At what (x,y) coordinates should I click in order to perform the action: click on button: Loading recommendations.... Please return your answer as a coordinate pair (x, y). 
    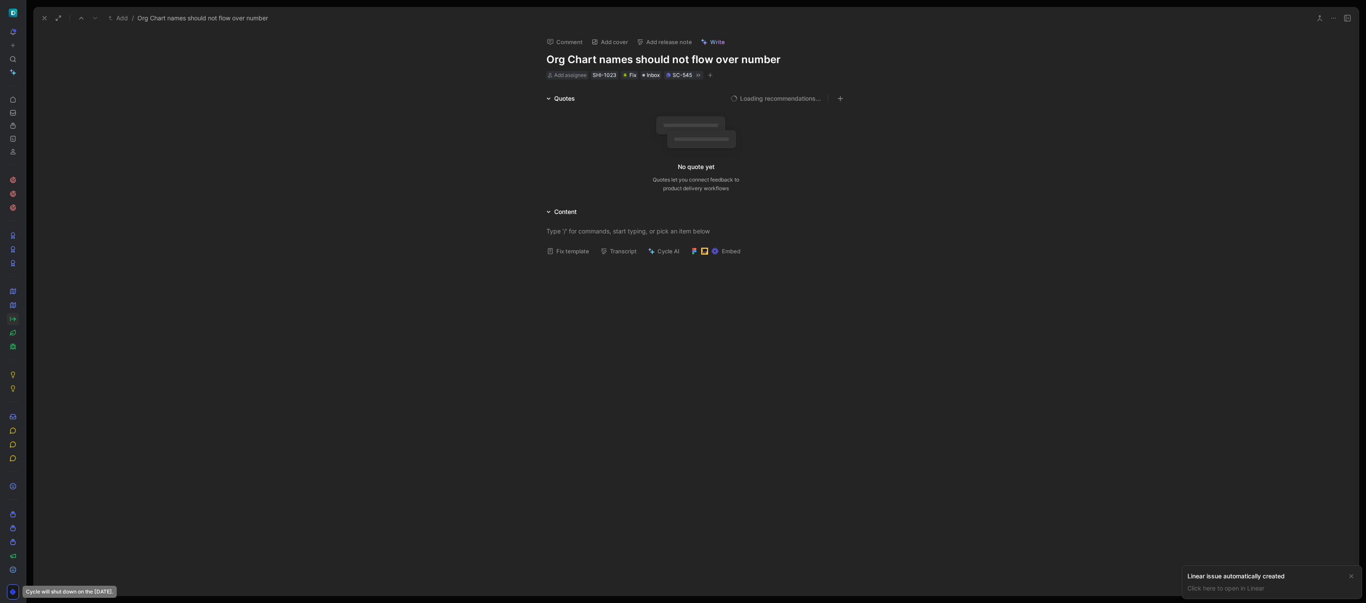
    Looking at the image, I should click on (775, 99).